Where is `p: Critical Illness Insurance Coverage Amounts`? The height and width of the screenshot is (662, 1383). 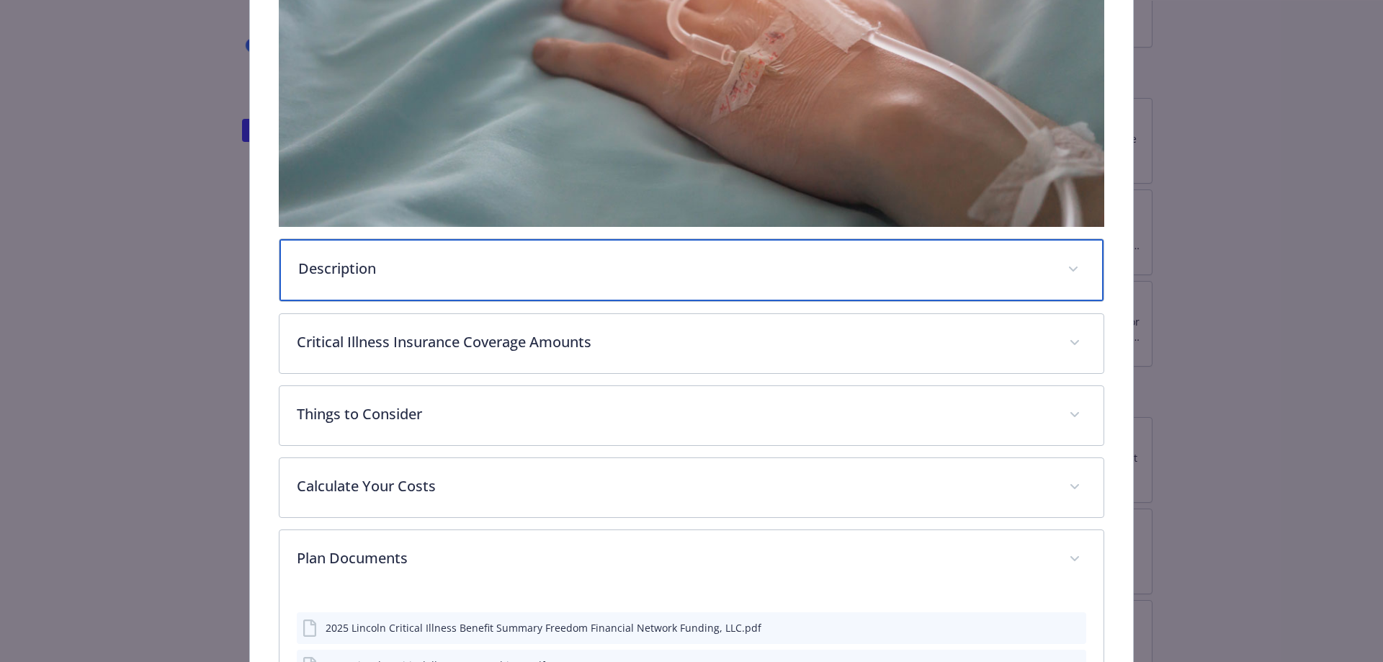
p: Critical Illness Insurance Coverage Amounts is located at coordinates (674, 342).